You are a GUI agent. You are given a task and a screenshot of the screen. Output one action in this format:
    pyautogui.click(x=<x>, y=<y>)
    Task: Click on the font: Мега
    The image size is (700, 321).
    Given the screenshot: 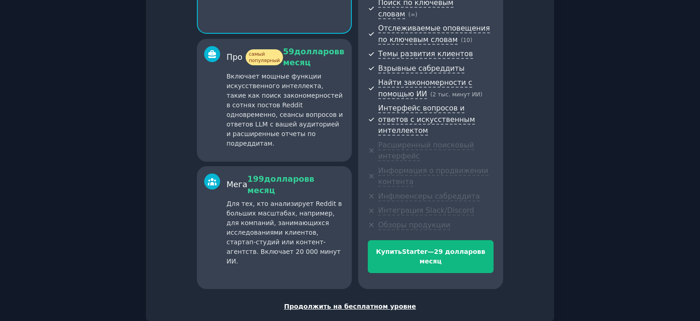 What is the action you would take?
    pyautogui.click(x=237, y=184)
    